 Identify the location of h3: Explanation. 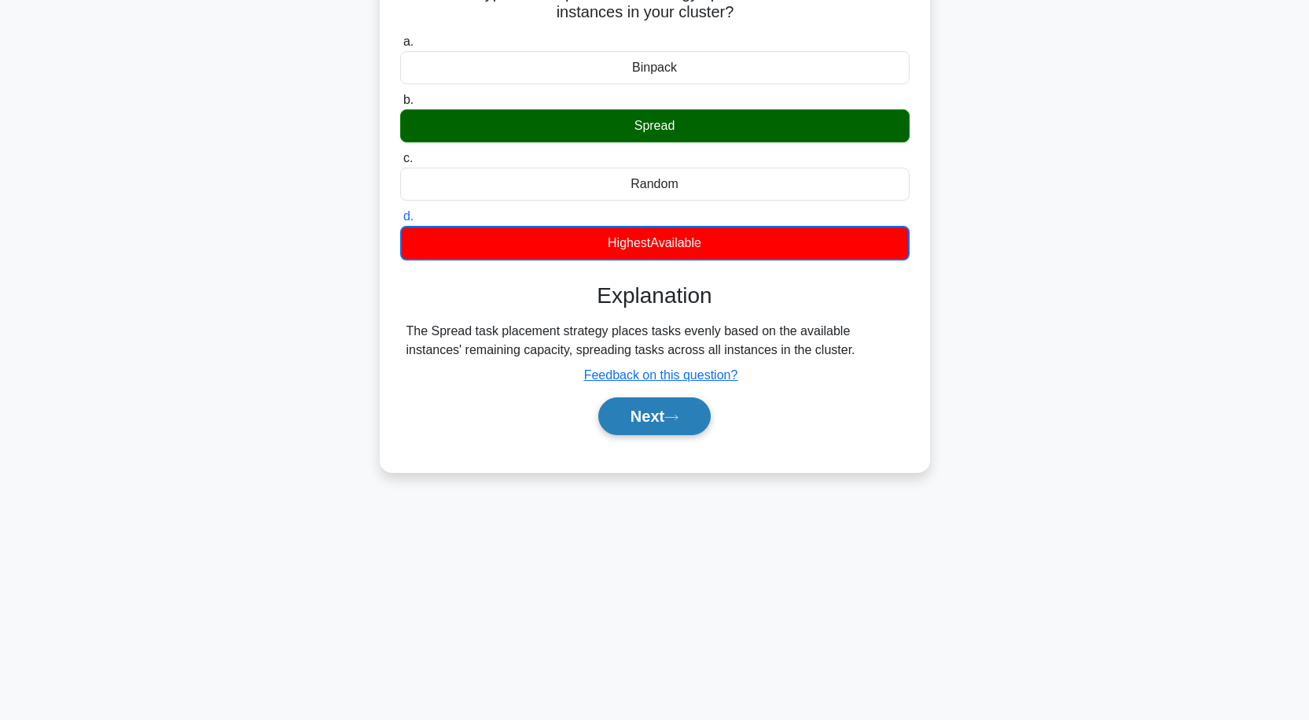
(655, 296).